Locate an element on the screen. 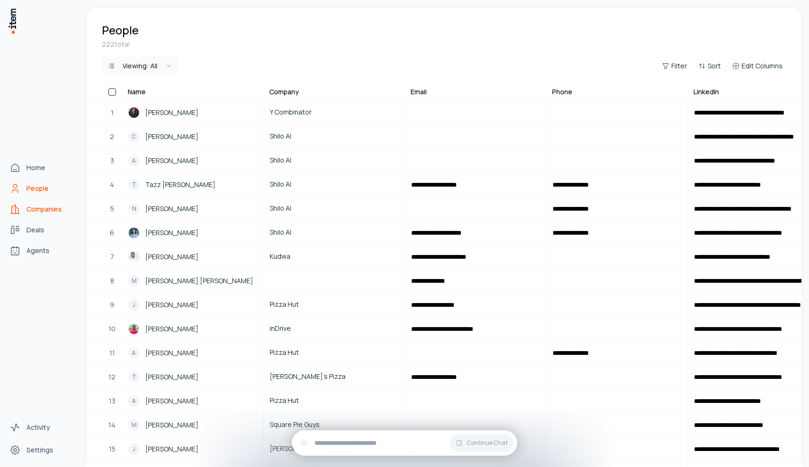 The height and width of the screenshot is (467, 809). a: Activity is located at coordinates (41, 428).